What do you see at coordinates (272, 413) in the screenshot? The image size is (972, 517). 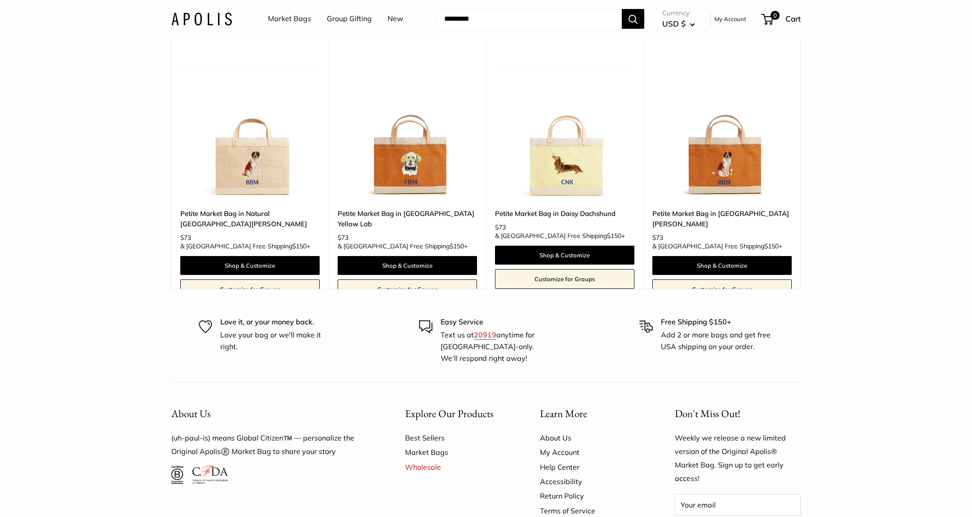 I see `button: About Us` at bounding box center [272, 413].